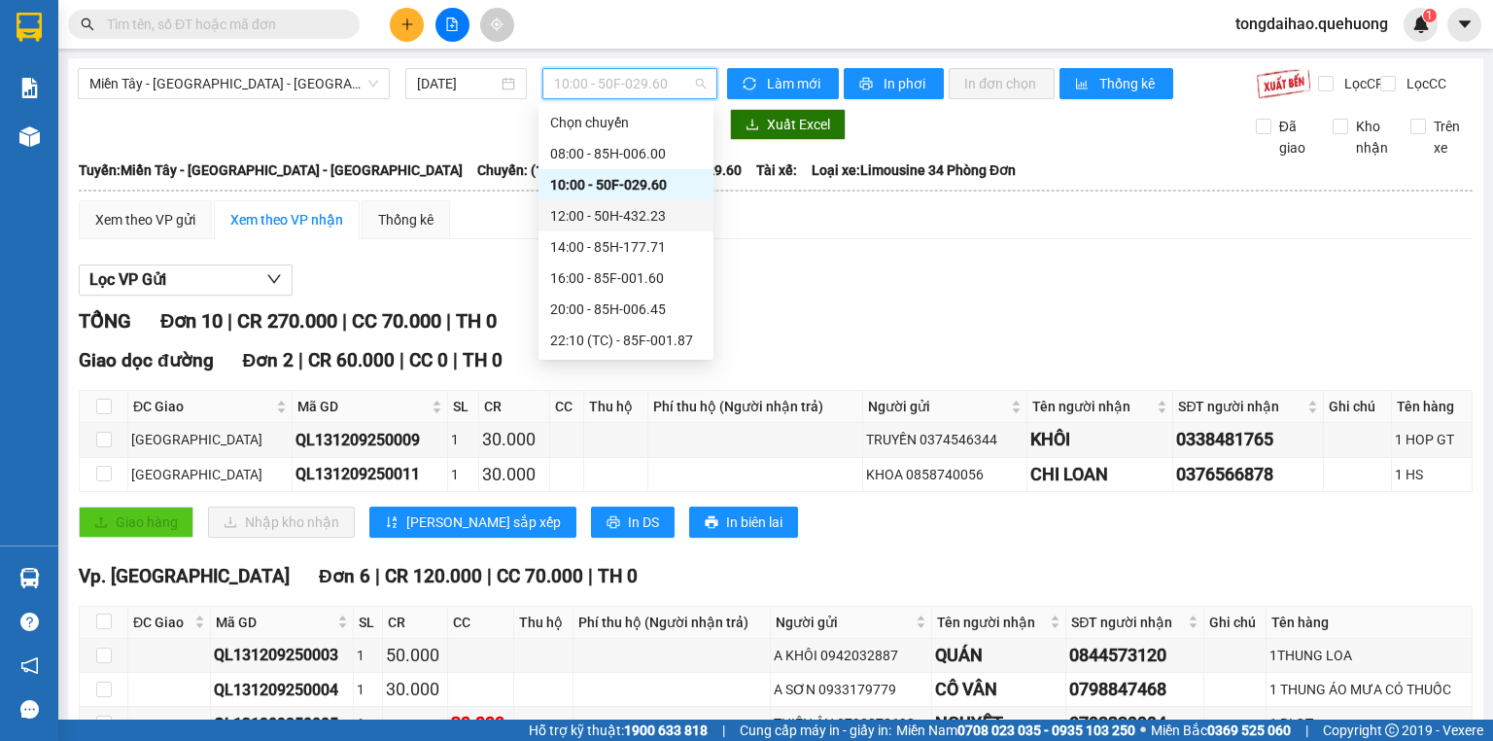 The image size is (1493, 741). What do you see at coordinates (851, 655) in the screenshot?
I see `div: A KHÔI 0942032887` at bounding box center [851, 655].